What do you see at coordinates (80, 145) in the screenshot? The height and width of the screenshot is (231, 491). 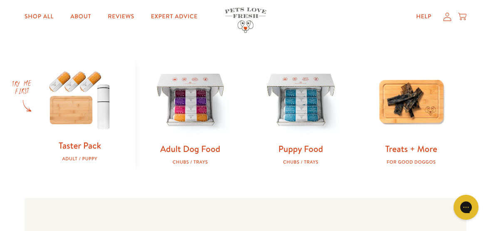 I see `a: Taster Pack` at bounding box center [80, 145].